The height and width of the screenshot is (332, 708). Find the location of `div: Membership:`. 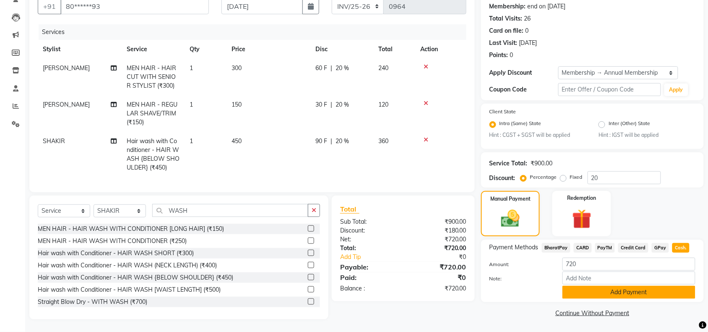

div: Membership: is located at coordinates (508, 6).